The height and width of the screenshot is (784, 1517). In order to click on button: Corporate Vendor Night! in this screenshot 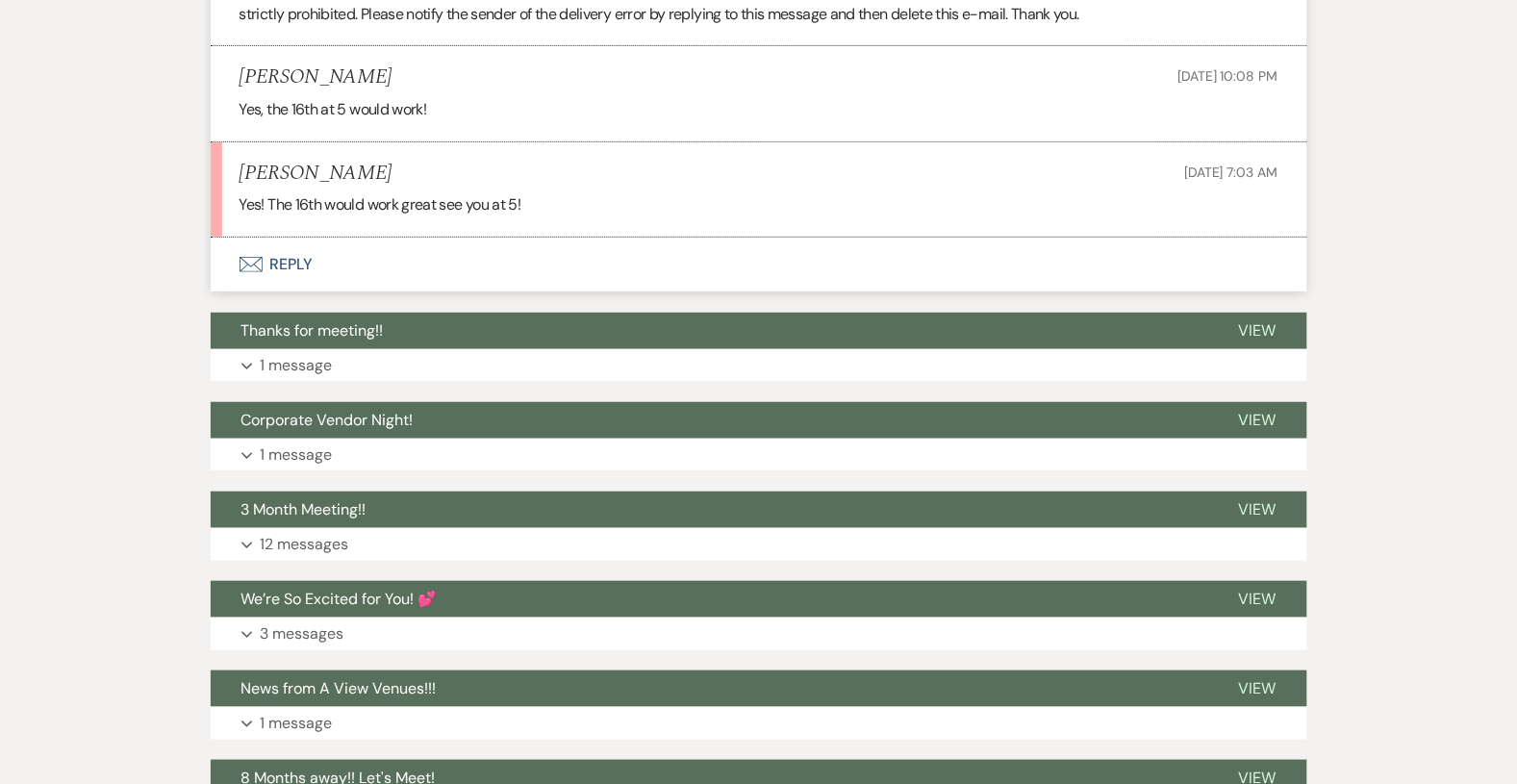, I will do `click(709, 420)`.